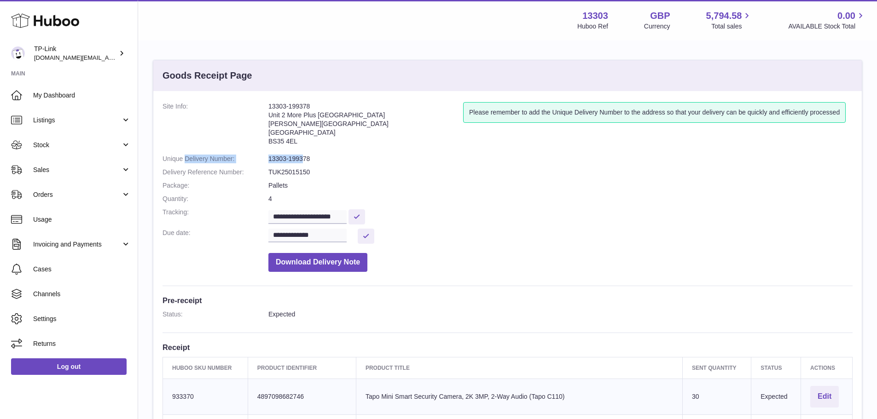 The image size is (877, 419). Describe the element at coordinates (507, 301) in the screenshot. I see `h3: Pre-receipt` at that location.